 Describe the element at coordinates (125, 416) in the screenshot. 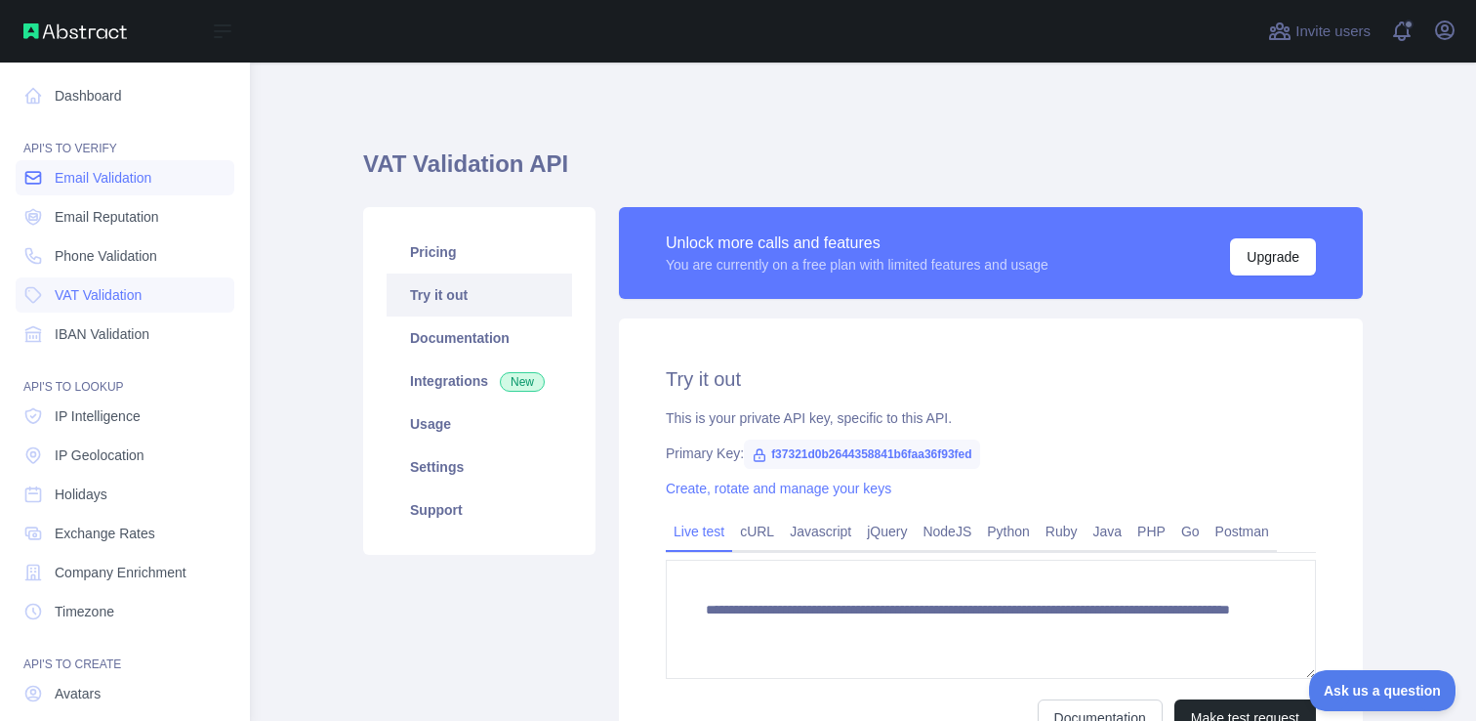

I see `a: IP Intelligence` at that location.